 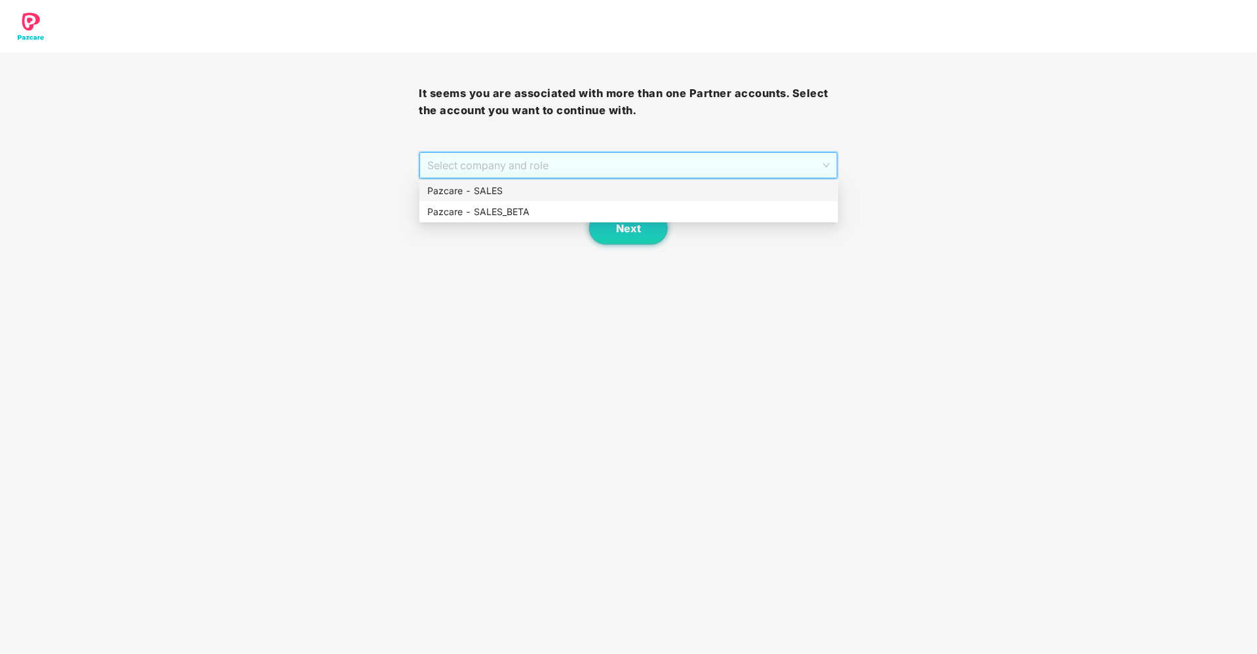 I want to click on span: Next, so click(x=629, y=228).